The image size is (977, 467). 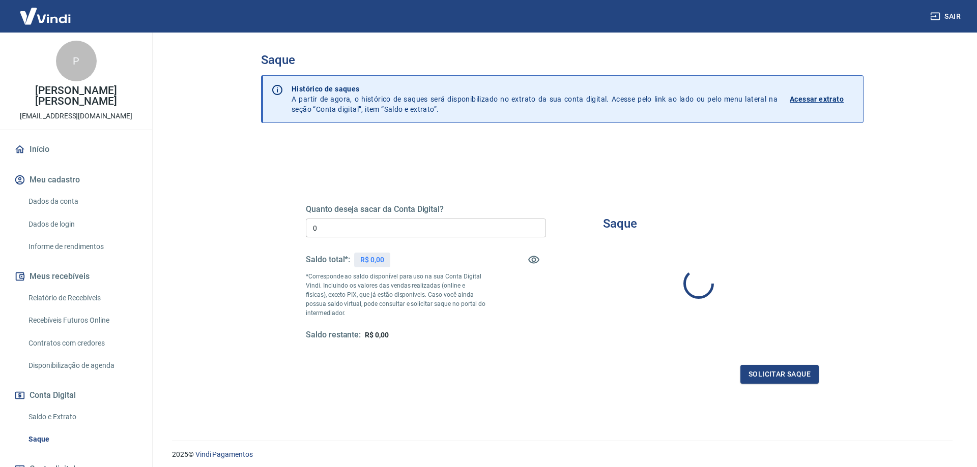 I want to click on a: Relatório de Recebíveis, so click(x=82, y=298).